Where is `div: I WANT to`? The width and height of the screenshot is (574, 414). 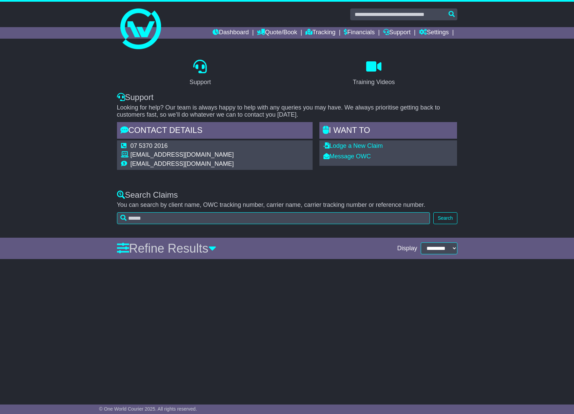
div: I WANT to is located at coordinates (388, 131).